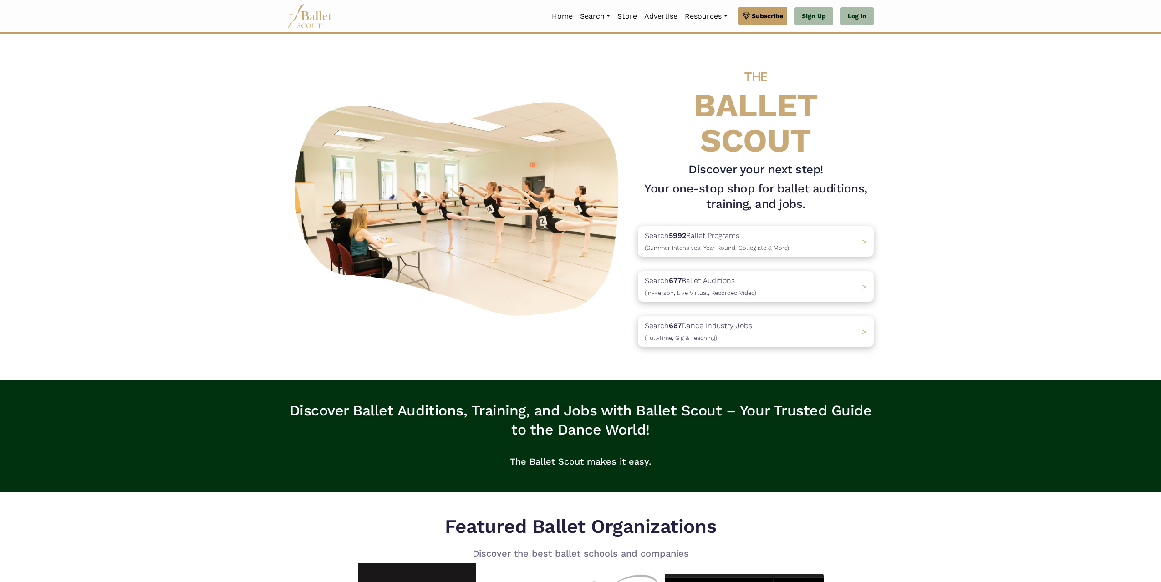 Image resolution: width=1161 pixels, height=582 pixels. What do you see at coordinates (627, 16) in the screenshot?
I see `a: Store` at bounding box center [627, 16].